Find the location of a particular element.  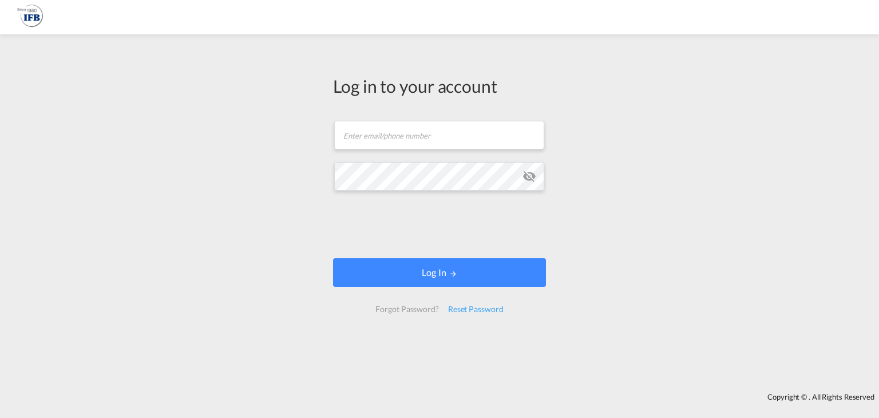

img: 1f261f00256b11eeaf3d89493e6660f9.png is located at coordinates (30, 17).